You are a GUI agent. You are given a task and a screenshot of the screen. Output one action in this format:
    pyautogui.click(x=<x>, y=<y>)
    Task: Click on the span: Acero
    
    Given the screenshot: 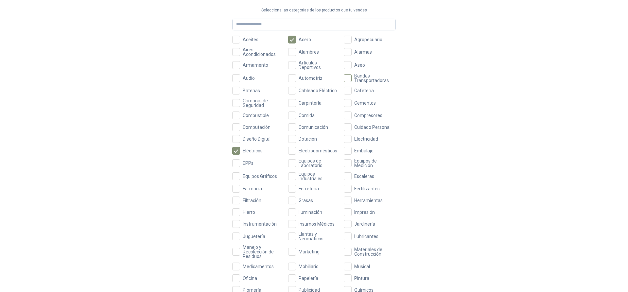 What is the action you would take?
    pyautogui.click(x=305, y=40)
    